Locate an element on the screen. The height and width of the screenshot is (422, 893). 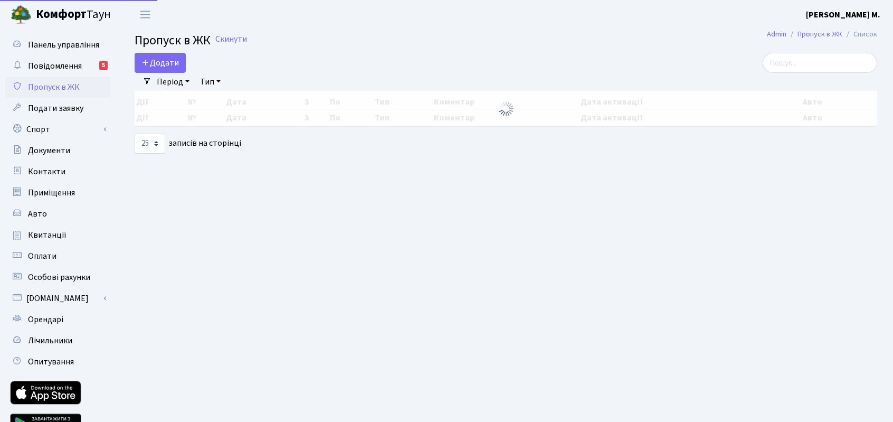
a: Тип is located at coordinates (210, 82).